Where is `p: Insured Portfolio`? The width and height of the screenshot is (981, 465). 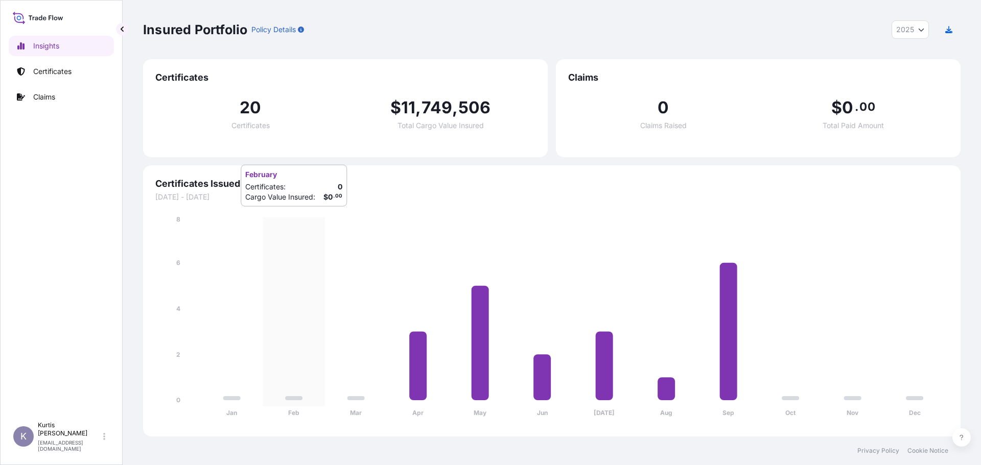
p: Insured Portfolio is located at coordinates (195, 30).